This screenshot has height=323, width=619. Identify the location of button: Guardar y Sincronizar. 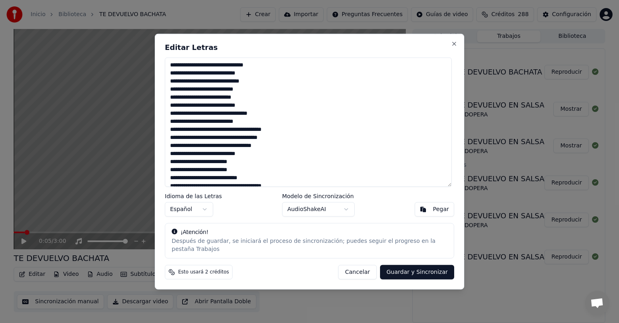
(417, 272).